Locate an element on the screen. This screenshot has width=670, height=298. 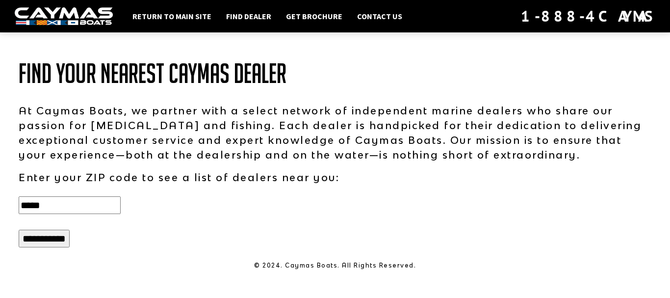
a: Return to main site is located at coordinates (172, 16).